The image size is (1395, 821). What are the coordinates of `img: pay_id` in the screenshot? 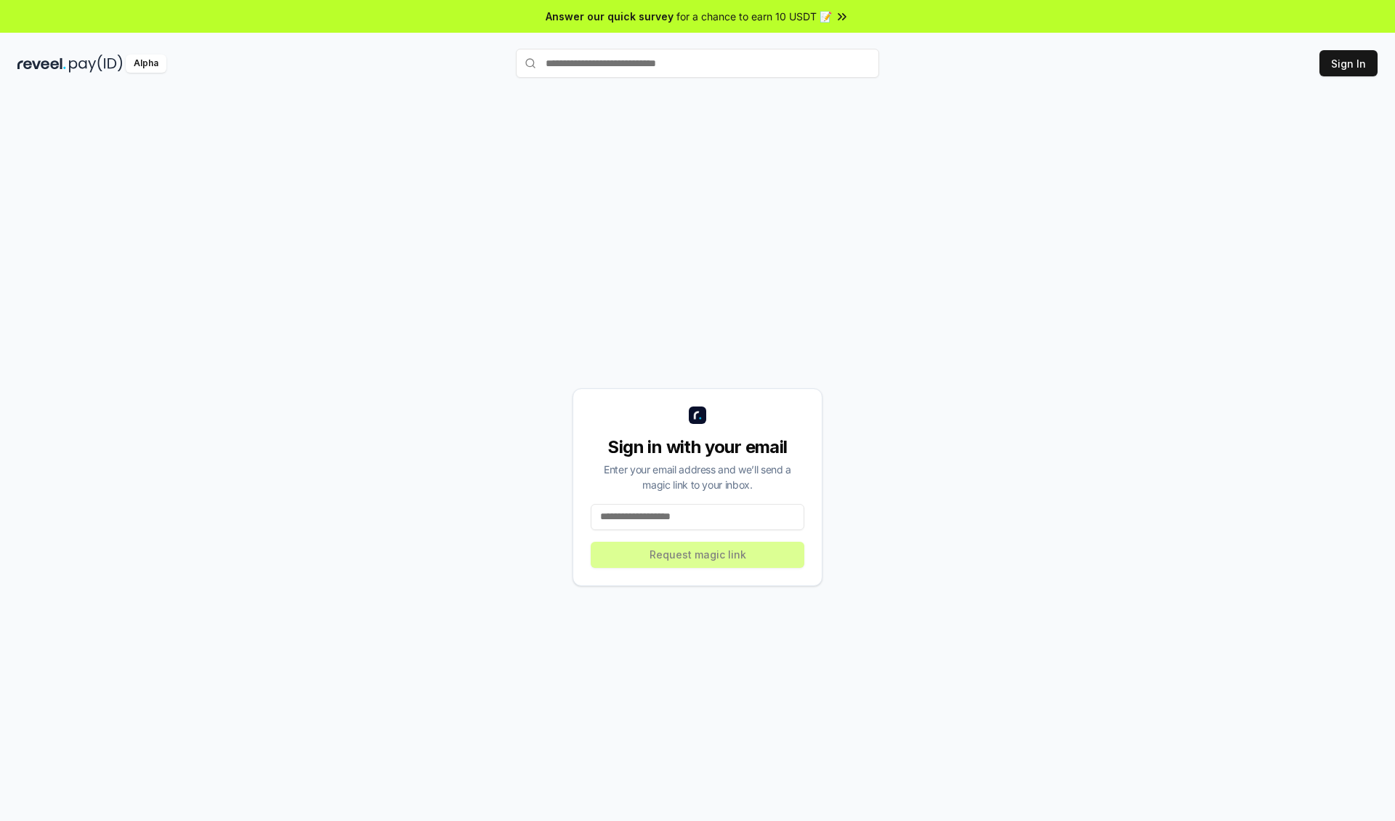 It's located at (96, 63).